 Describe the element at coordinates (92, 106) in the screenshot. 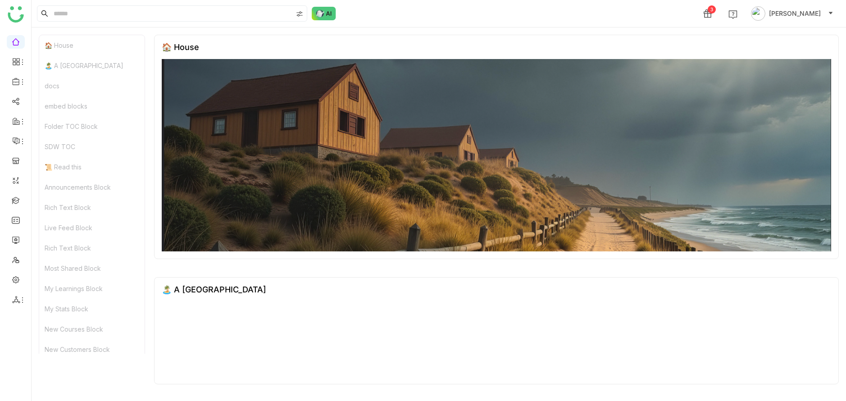

I see `div: embed blocks` at that location.